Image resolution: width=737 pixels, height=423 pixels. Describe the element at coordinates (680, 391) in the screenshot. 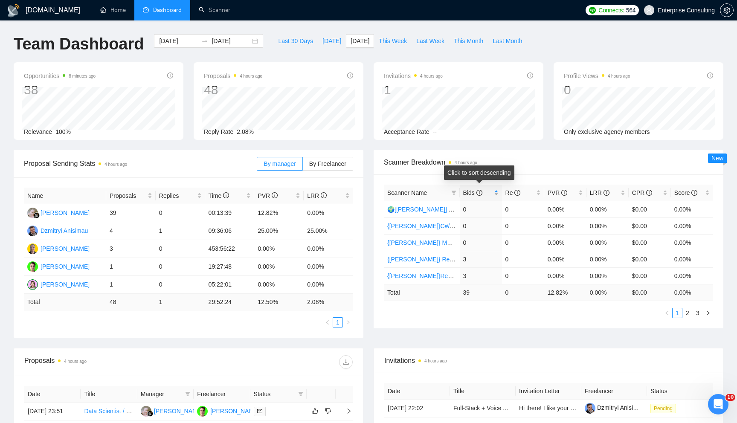

I see `th: Status` at that location.